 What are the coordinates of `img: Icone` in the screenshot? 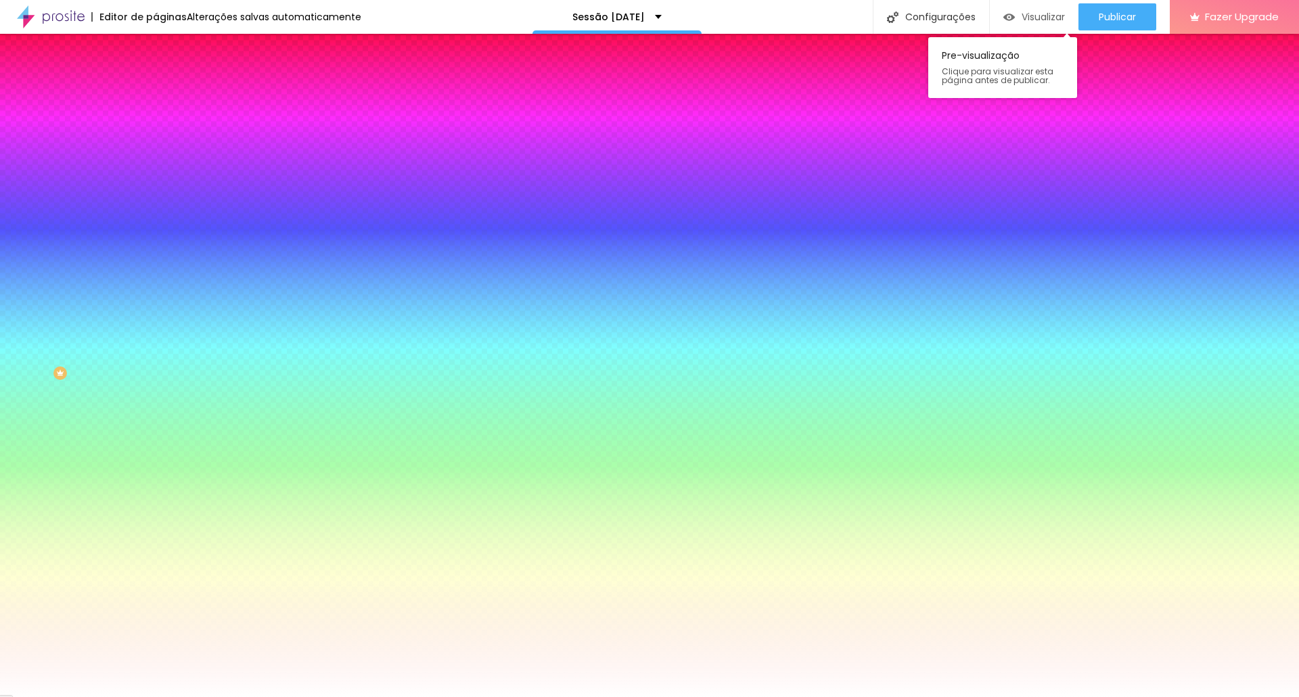 It's located at (892, 17).